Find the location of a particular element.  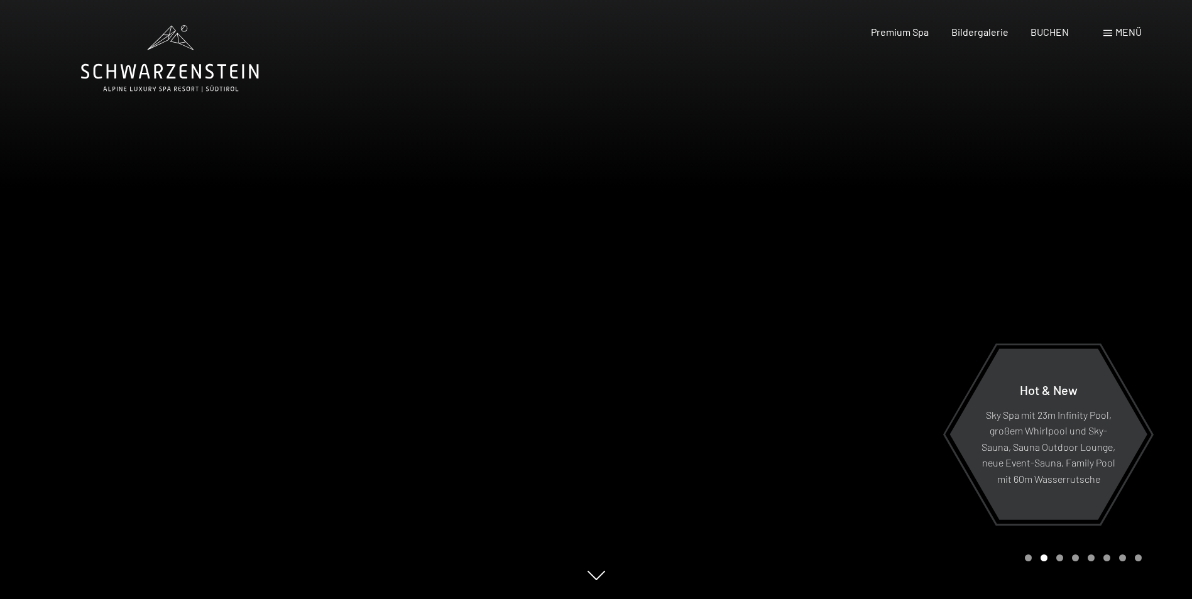

span: BUCHEN is located at coordinates (1049, 31).